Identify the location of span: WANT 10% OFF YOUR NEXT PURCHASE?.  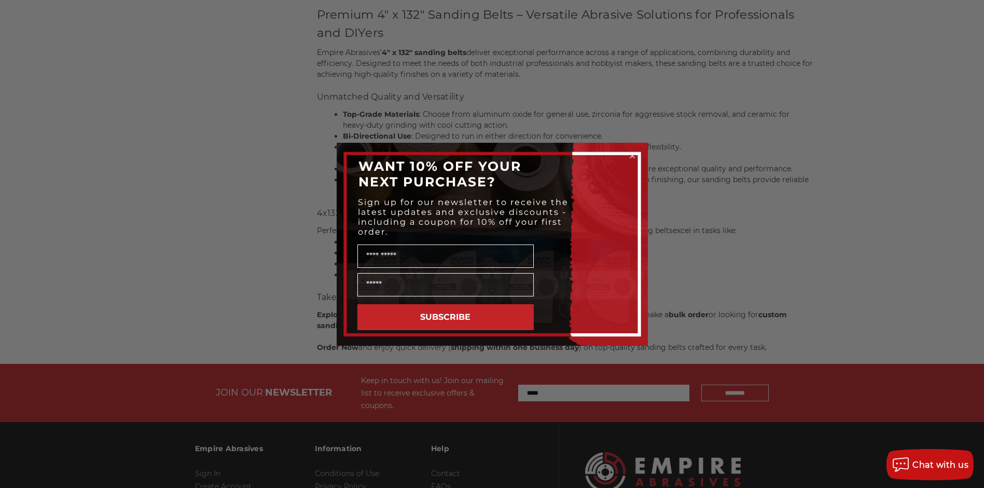
(440, 174).